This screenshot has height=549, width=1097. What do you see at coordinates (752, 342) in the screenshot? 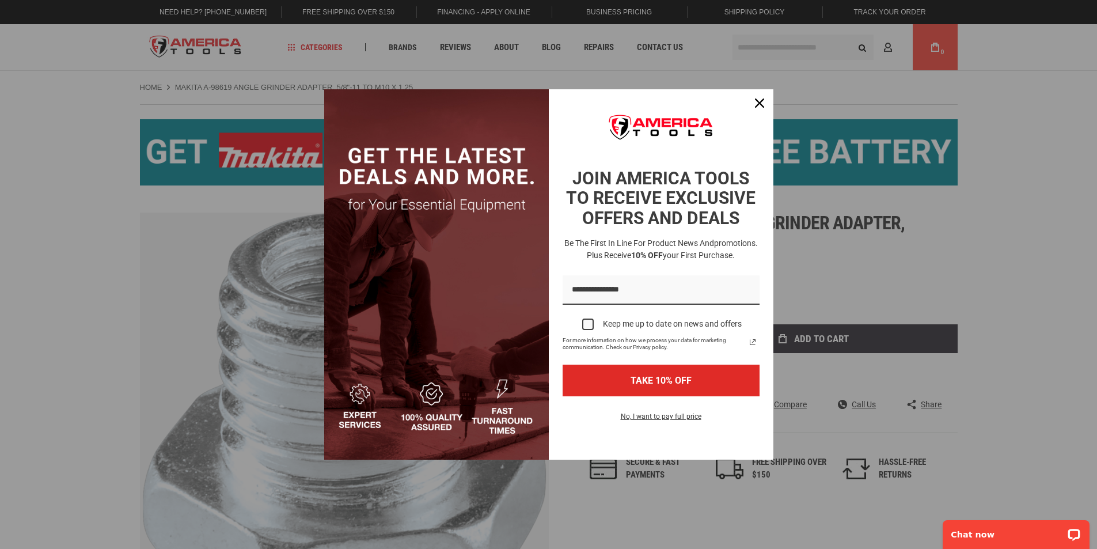
I see `a: Read our Privacy Policy` at bounding box center [752, 342].